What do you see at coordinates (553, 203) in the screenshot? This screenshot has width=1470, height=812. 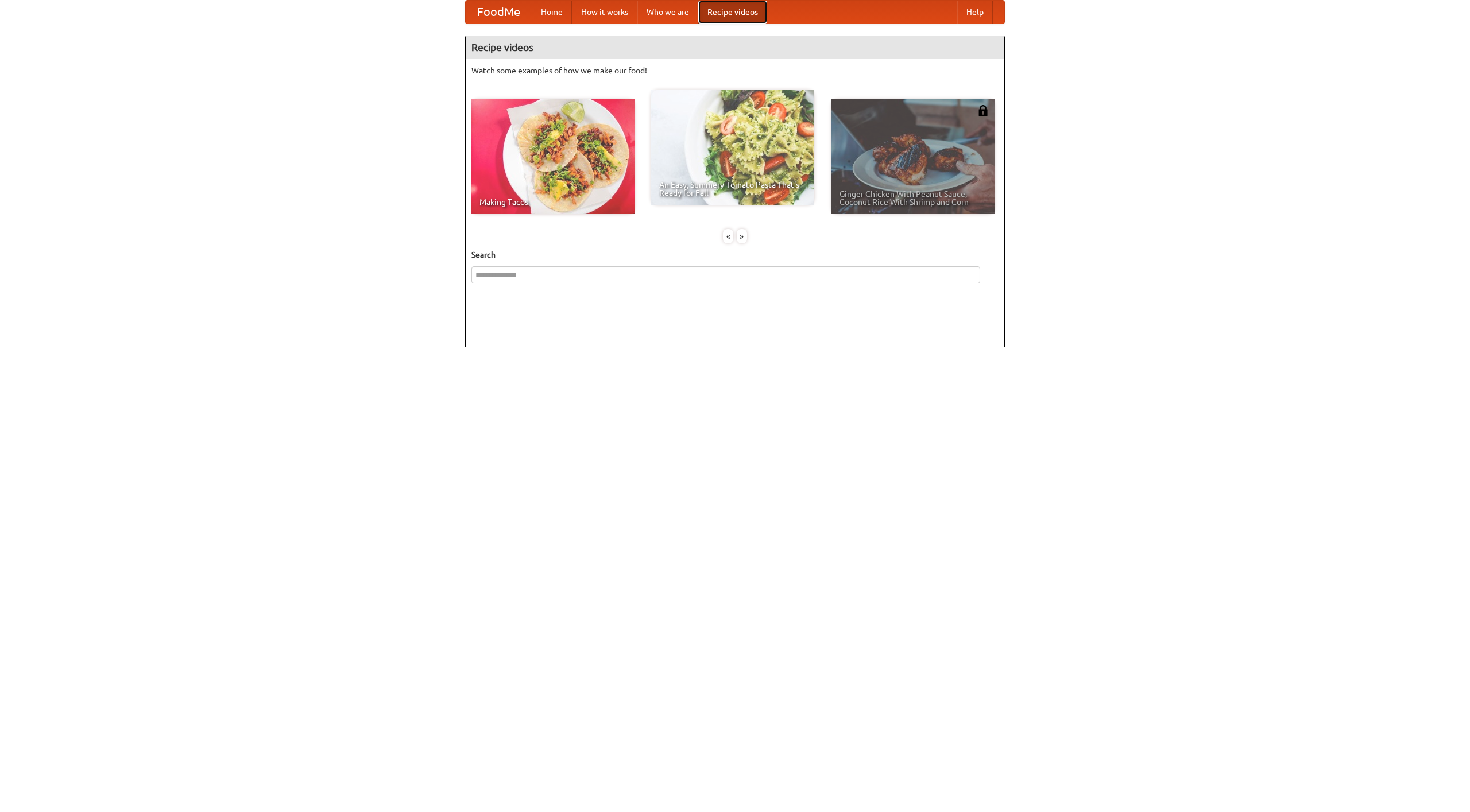 I see `span: Making Tacos` at bounding box center [553, 203].